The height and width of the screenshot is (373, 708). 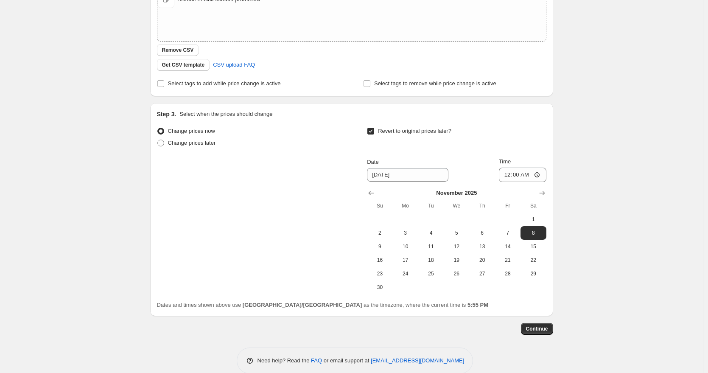 I want to click on span: 4, so click(x=431, y=233).